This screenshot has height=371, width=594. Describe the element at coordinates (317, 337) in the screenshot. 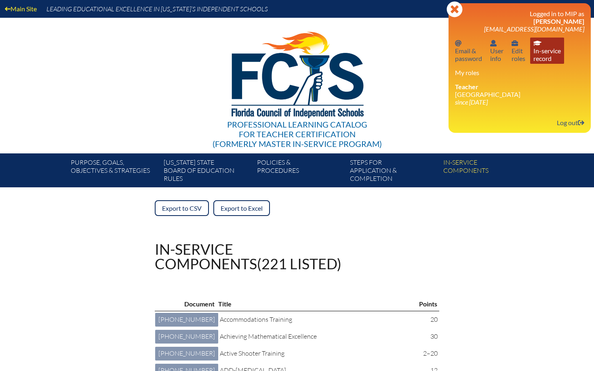

I see `p: Achieving Mathematical Excellence` at that location.